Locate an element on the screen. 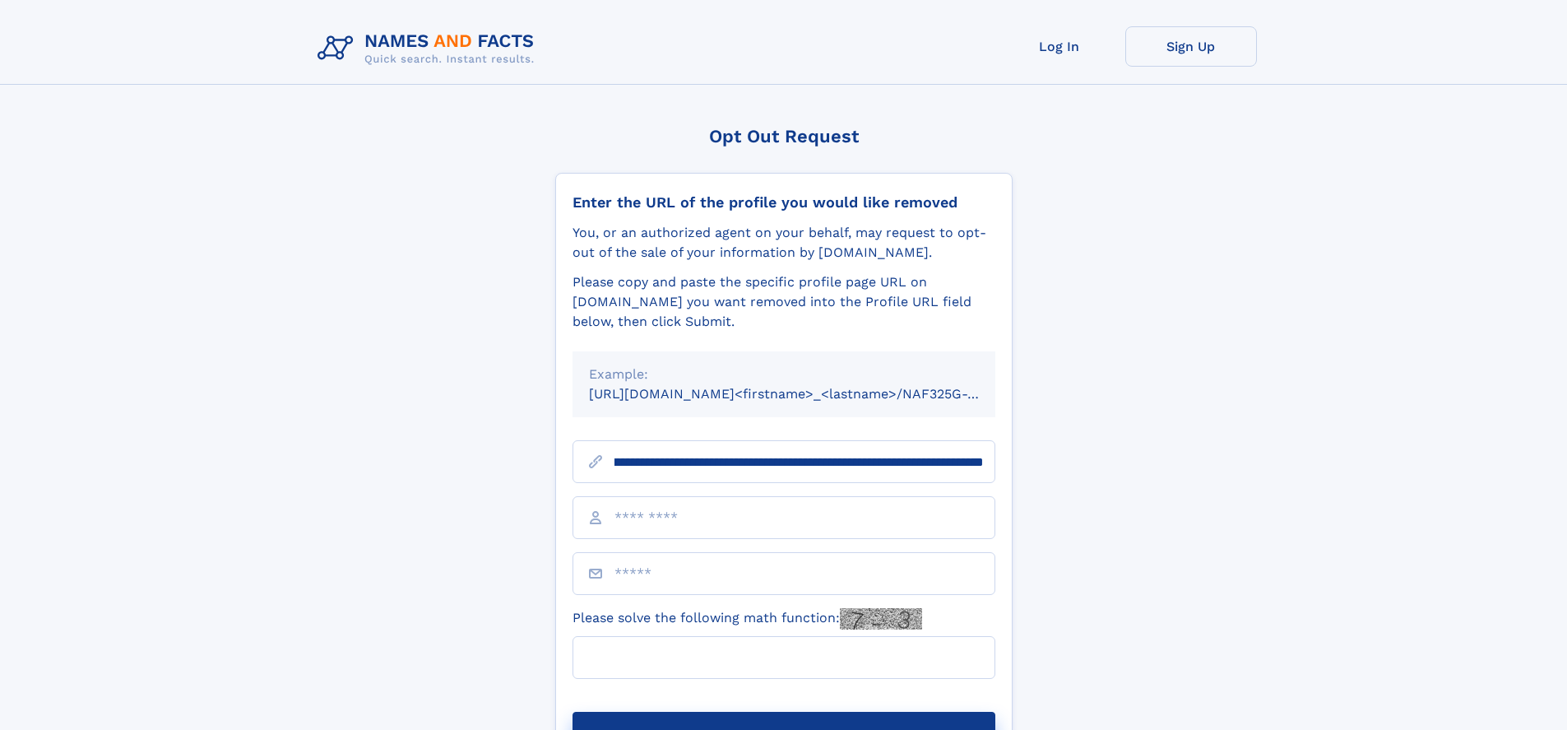 The image size is (1567, 730). a: Log In is located at coordinates (1059, 46).